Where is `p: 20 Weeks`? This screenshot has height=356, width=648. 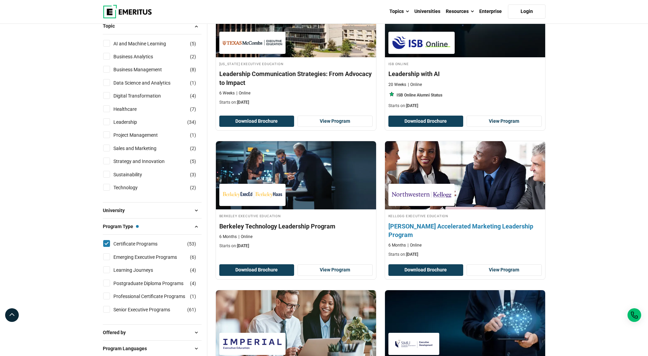 p: 20 Weeks is located at coordinates (397, 85).